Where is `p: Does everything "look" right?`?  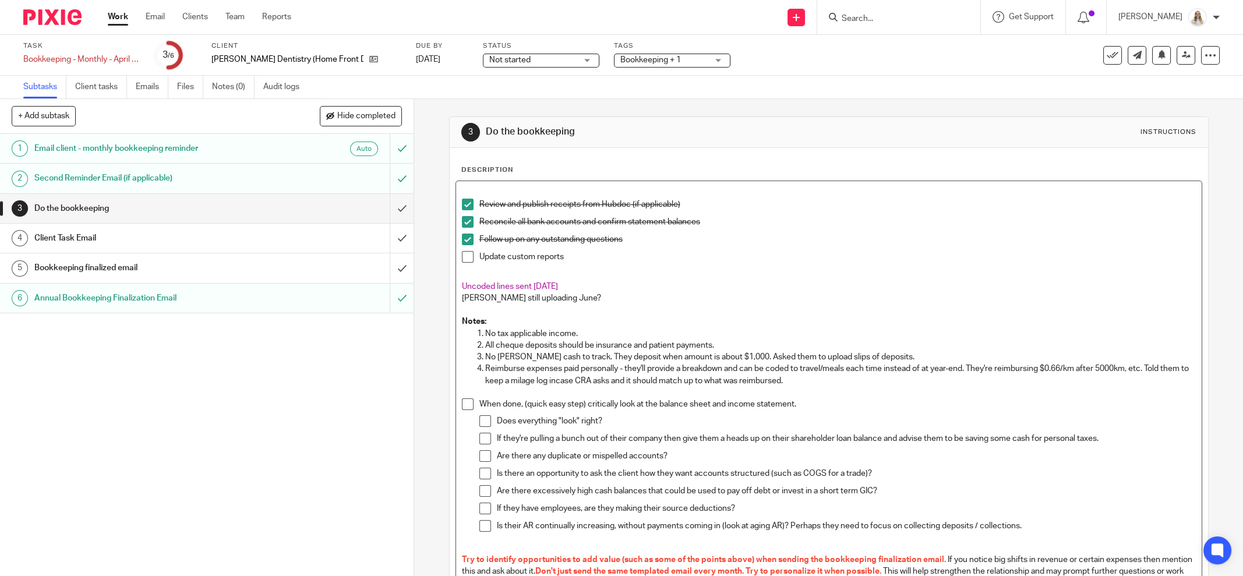 p: Does everything "look" right? is located at coordinates (846, 421).